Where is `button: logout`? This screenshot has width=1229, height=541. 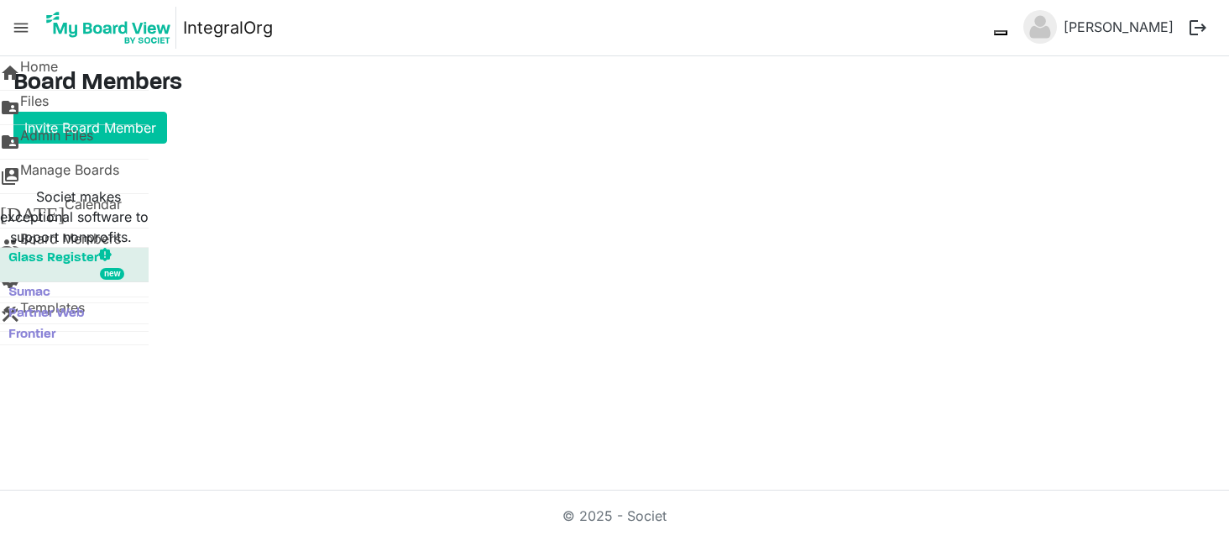 button: logout is located at coordinates (1198, 28).